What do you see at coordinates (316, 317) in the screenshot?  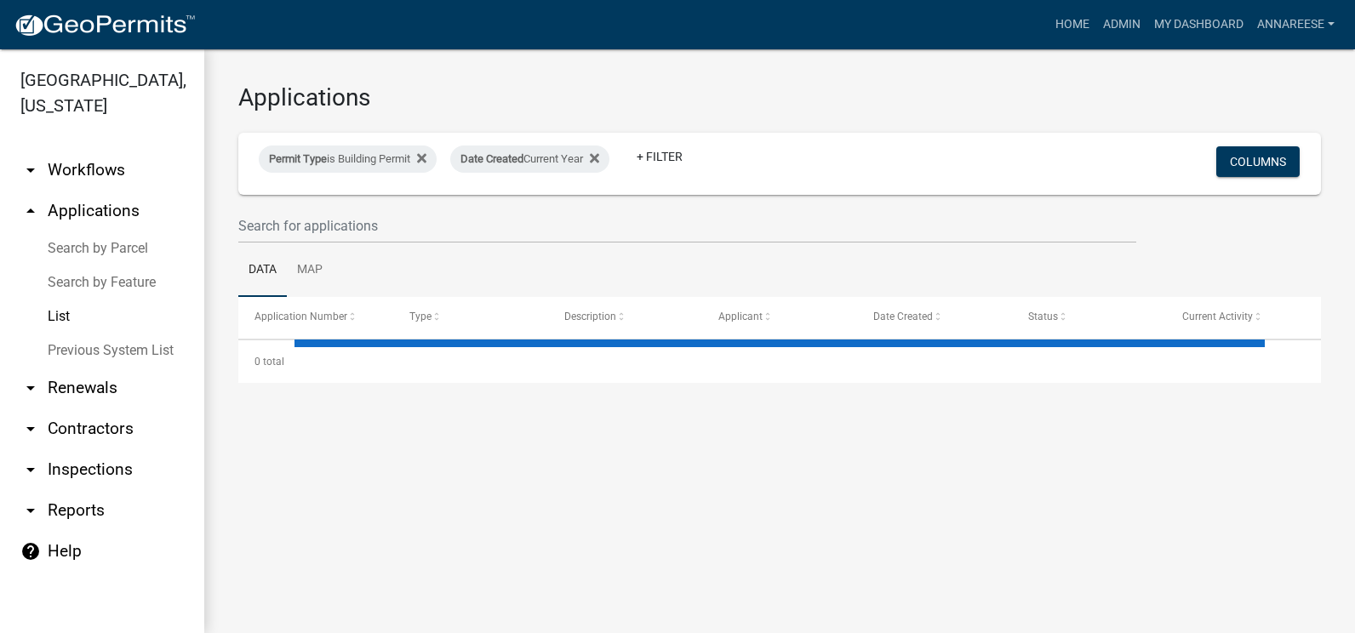 I see `datatable-header-cell: Application Number` at bounding box center [316, 317].